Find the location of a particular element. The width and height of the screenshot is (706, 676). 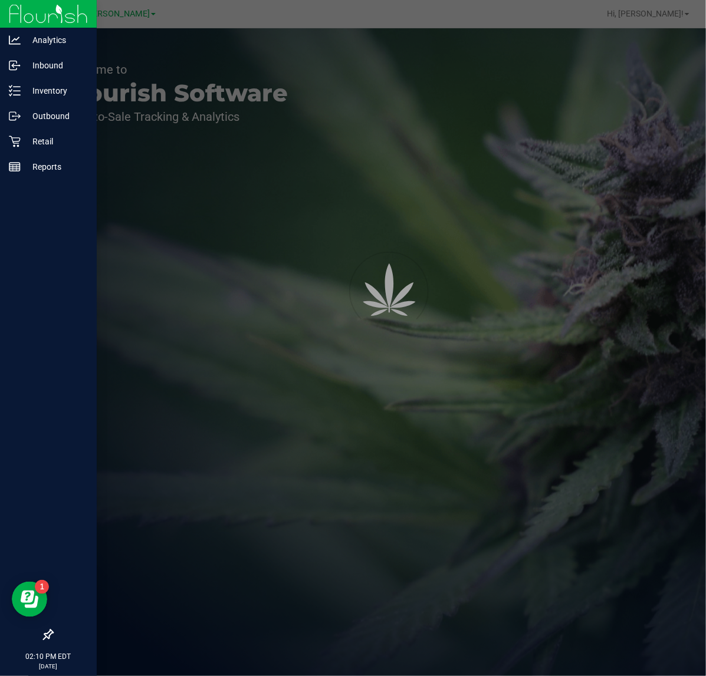

p: 02:10 PM EDT is located at coordinates (48, 657).